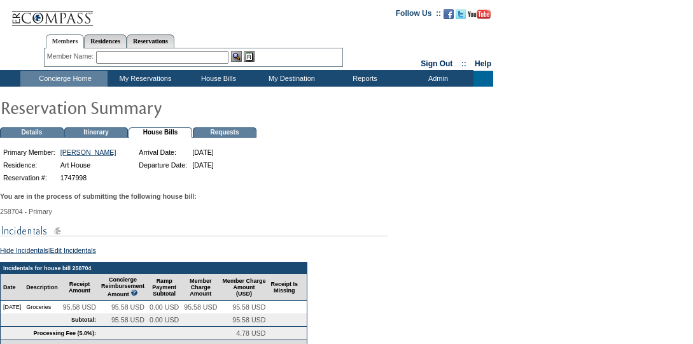 The height and width of the screenshot is (344, 693). Describe the element at coordinates (483, 64) in the screenshot. I see `a: Help` at that location.